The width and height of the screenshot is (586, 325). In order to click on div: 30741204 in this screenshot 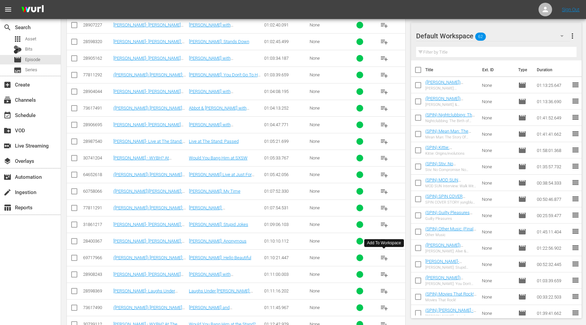, I will do `click(97, 158)`.